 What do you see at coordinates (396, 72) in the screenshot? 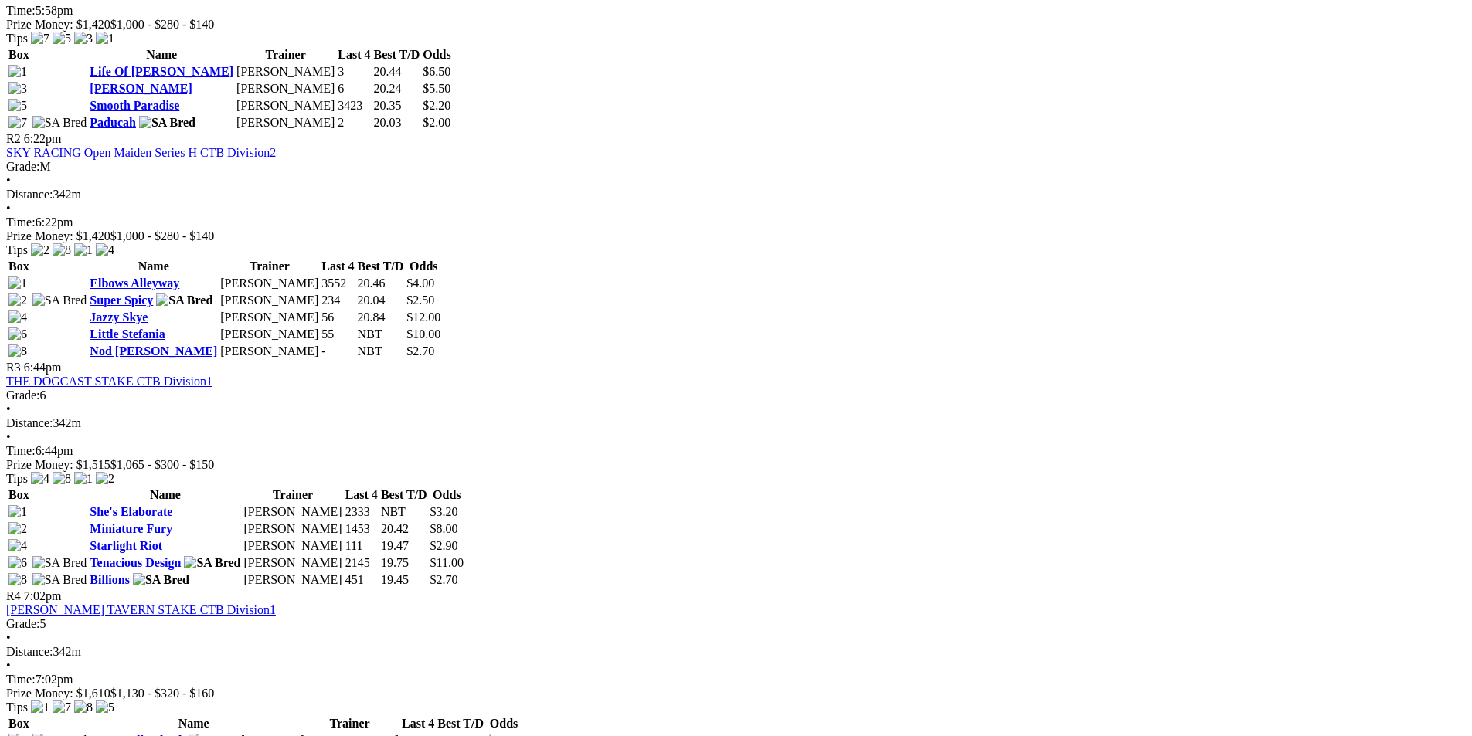
I see `td: 20.44` at bounding box center [396, 72].